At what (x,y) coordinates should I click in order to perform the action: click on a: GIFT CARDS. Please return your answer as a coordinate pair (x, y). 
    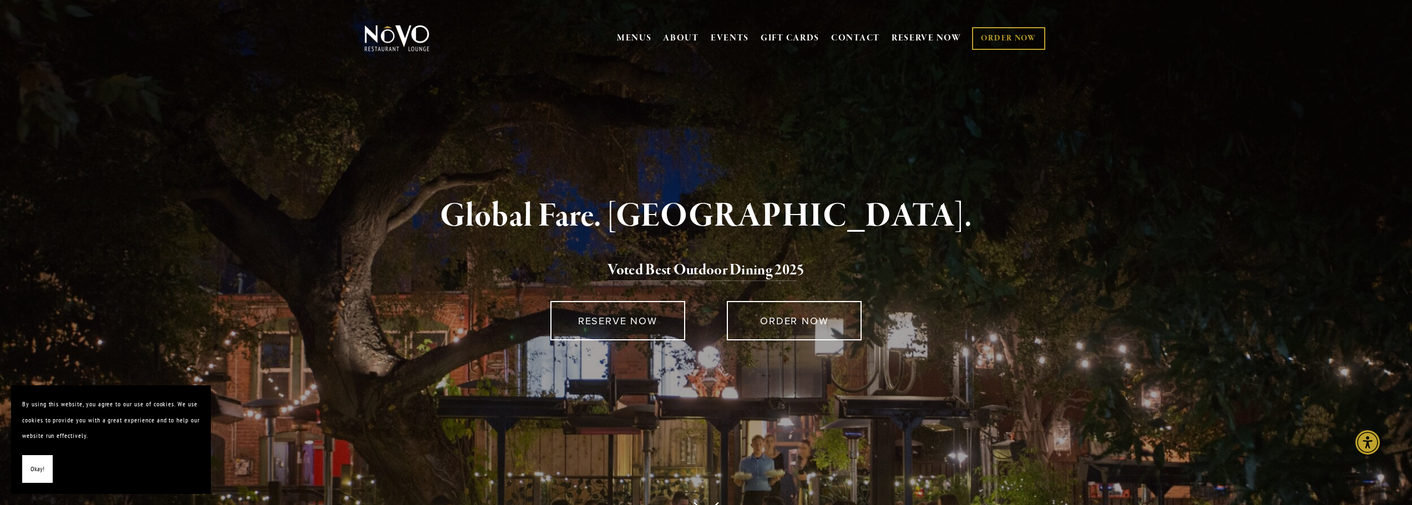
    Looking at the image, I should click on (790, 38).